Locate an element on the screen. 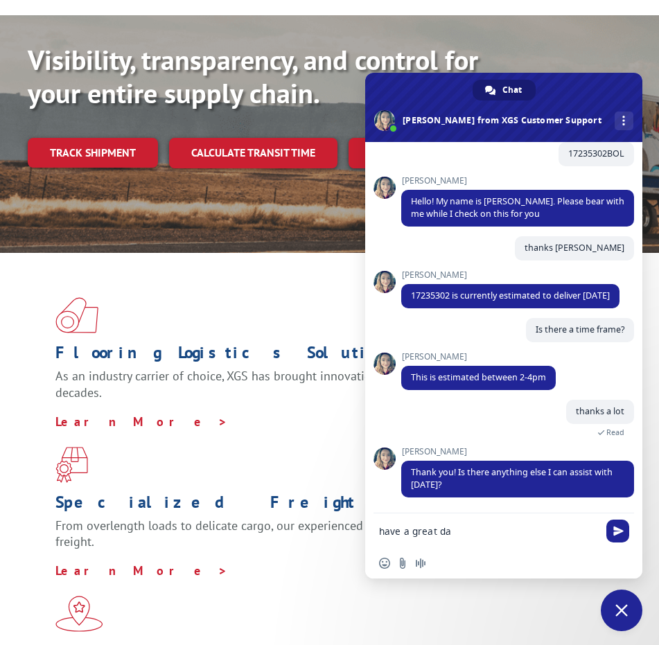 The height and width of the screenshot is (645, 659). a: Calculate transit time is located at coordinates (253, 152).